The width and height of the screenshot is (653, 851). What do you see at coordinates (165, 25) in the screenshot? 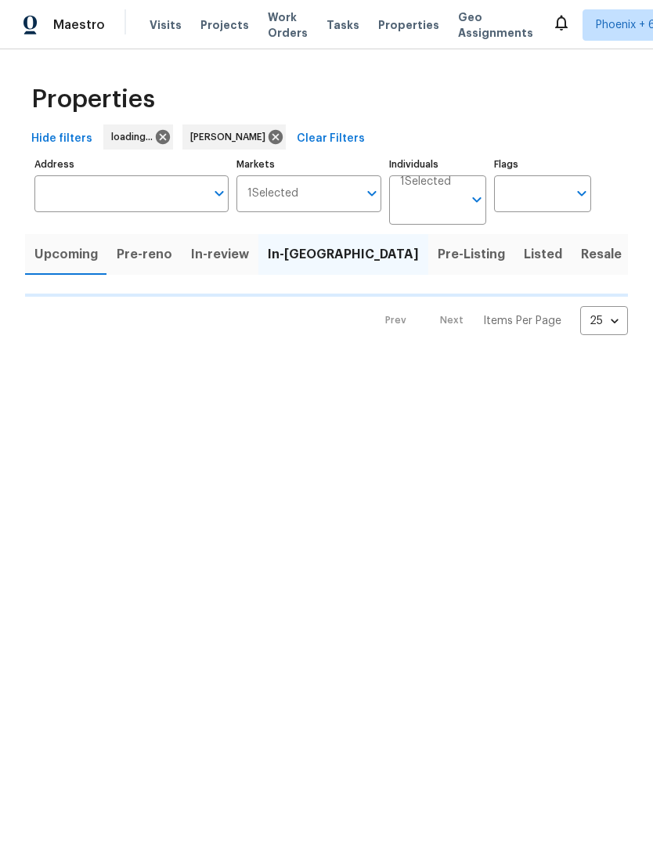
I see `span: Visits` at bounding box center [165, 25].